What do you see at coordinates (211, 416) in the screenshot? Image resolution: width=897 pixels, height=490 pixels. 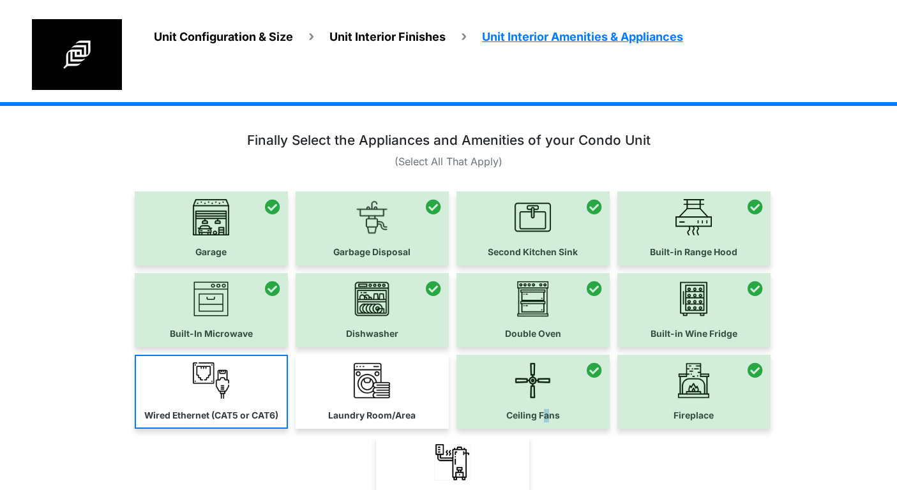 I see `label: Wired Ethernet (CAT5 or CAT6)` at bounding box center [211, 416].